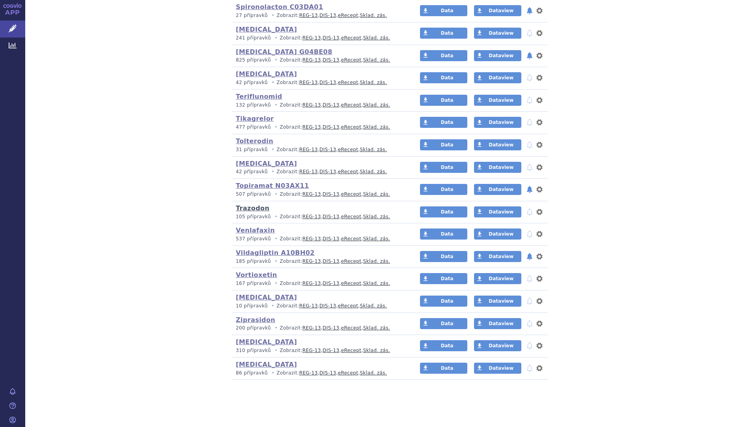  Describe the element at coordinates (252, 373) in the screenshot. I see `span: 86 přípravků` at that location.